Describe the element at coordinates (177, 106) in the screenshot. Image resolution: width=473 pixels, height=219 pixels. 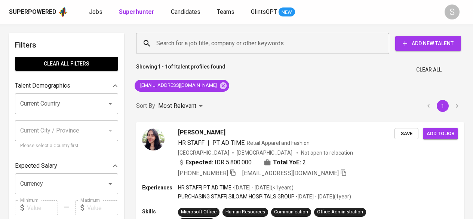
I see `p: Most Relevant` at that location.